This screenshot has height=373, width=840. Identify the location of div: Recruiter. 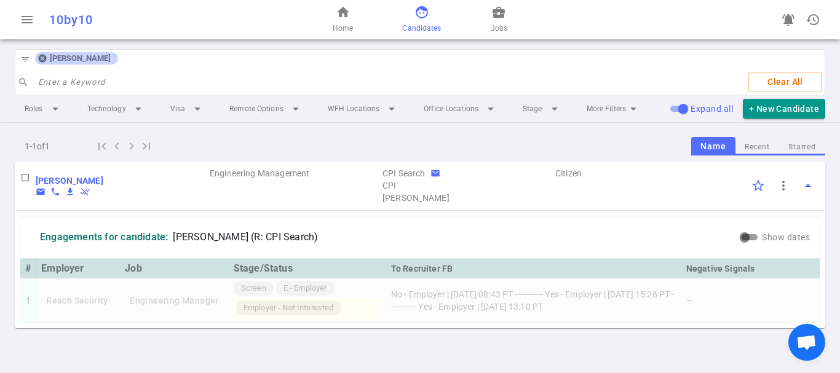
(404, 173).